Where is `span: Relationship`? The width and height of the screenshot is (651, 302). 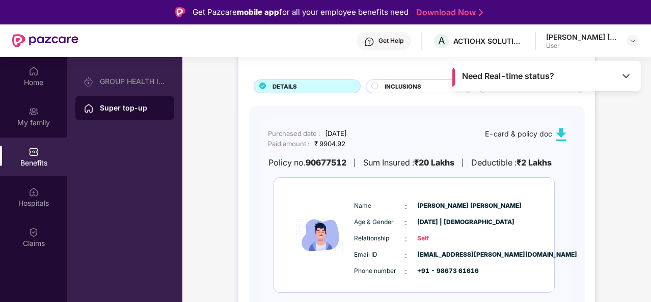
span: Relationship is located at coordinates (379, 238).